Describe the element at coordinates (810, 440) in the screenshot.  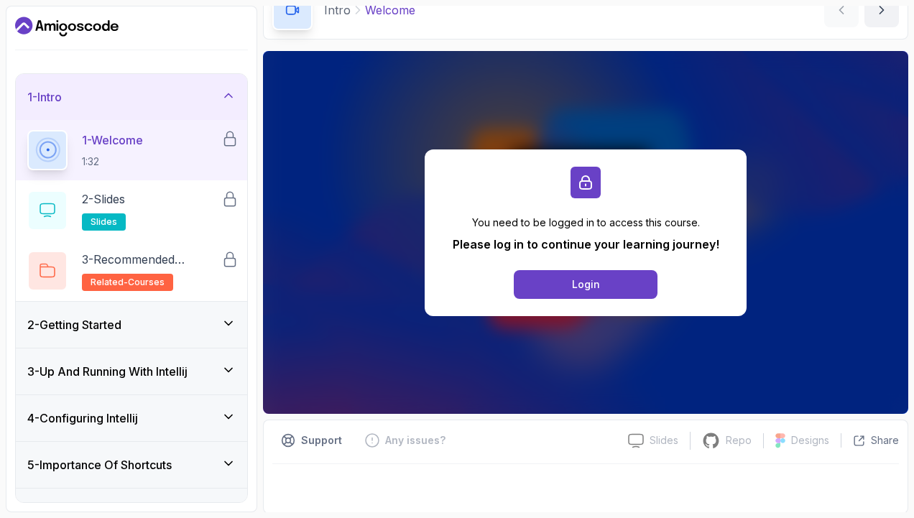
I see `p: Designs` at that location.